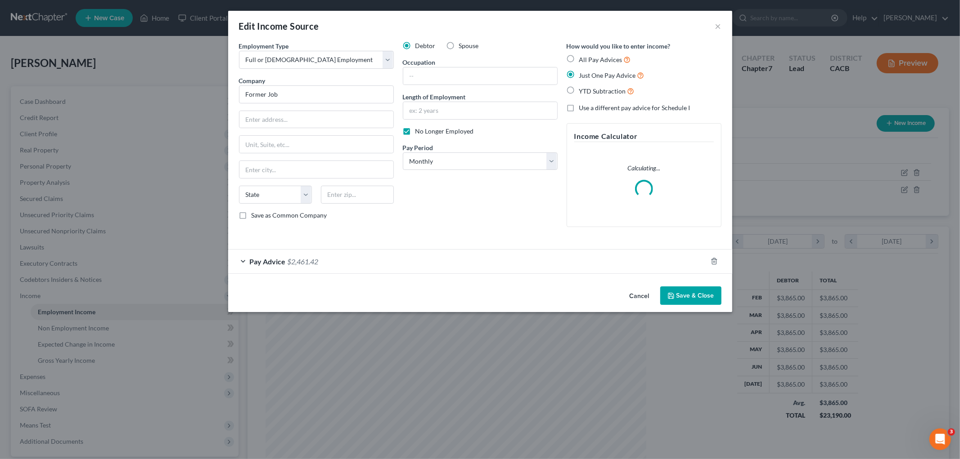 The height and width of the screenshot is (459, 960). Describe the element at coordinates (691, 296) in the screenshot. I see `button: Save & Close` at that location.